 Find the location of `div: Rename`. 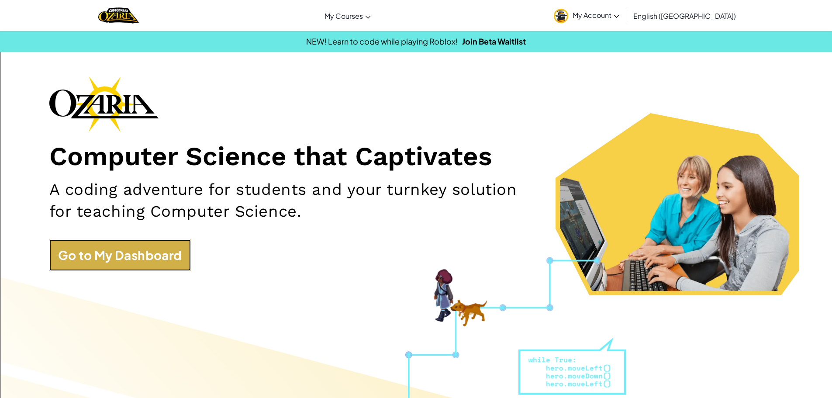

div: Rename is located at coordinates (416, 55).